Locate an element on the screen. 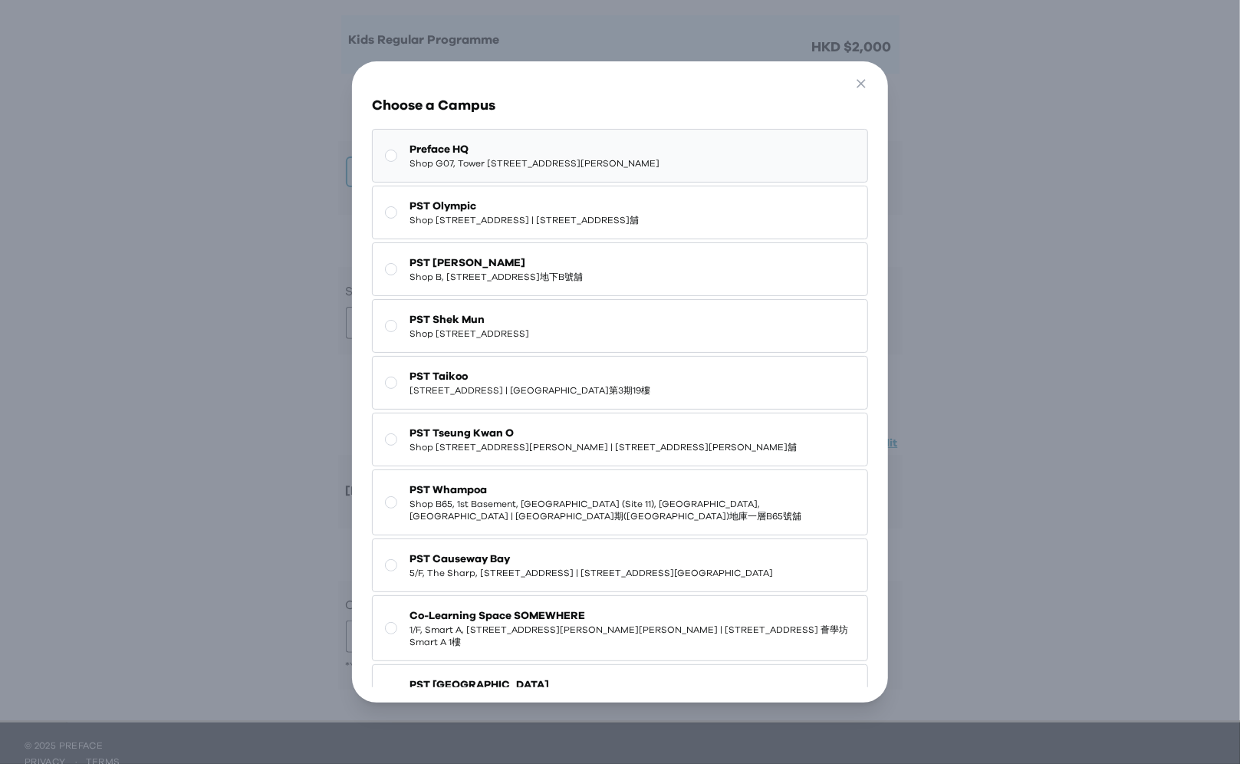 Image resolution: width=1240 pixels, height=764 pixels. h3: Choose a Campus is located at coordinates (620, 106).